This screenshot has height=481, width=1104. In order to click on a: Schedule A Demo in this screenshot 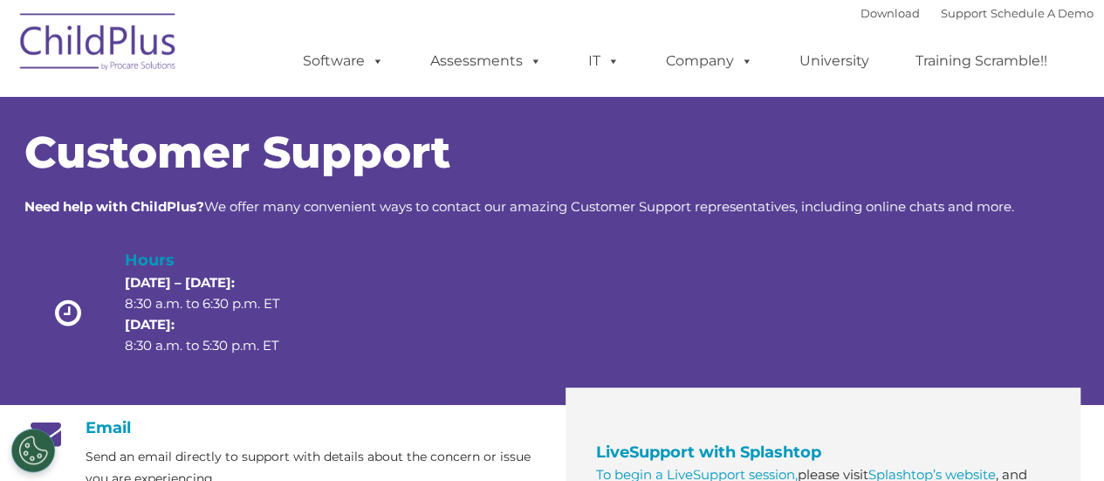, I will do `click(1042, 13)`.